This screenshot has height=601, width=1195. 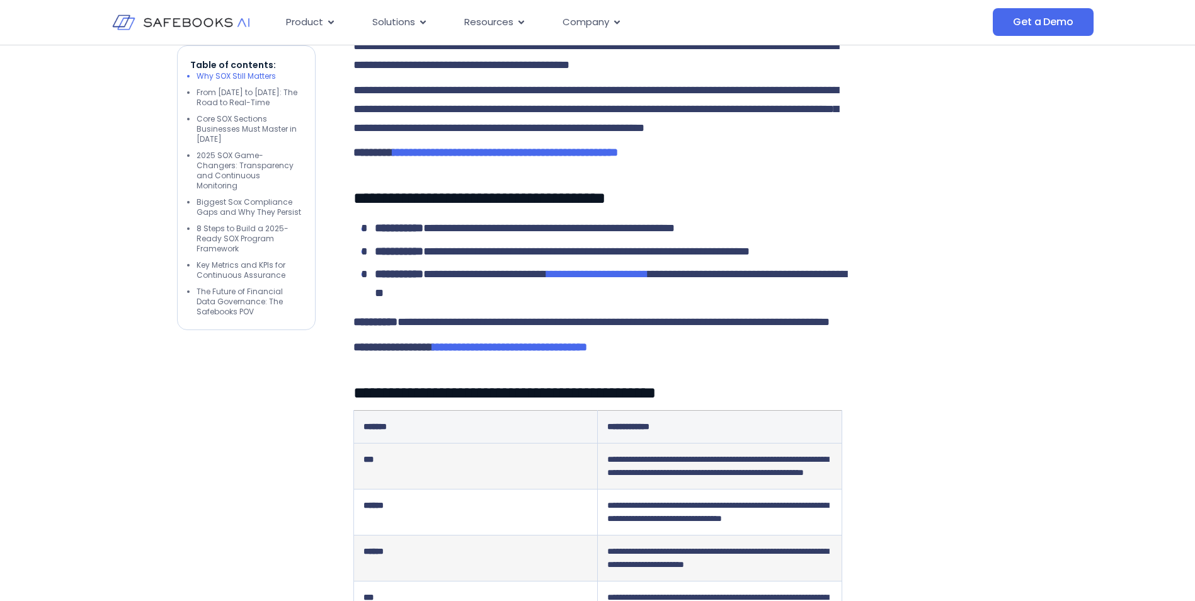 What do you see at coordinates (249, 270) in the screenshot?
I see `li: Key Metrics and KPIs for Continuous Assurance` at bounding box center [249, 270].